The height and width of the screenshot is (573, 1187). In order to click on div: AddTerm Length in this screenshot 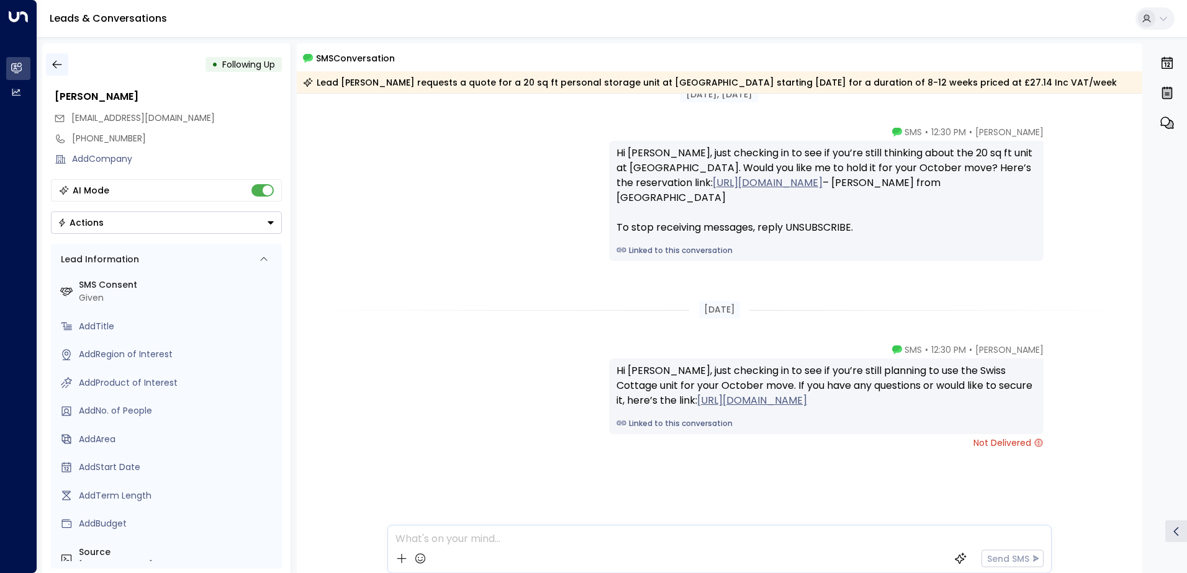, I will do `click(177, 496)`.